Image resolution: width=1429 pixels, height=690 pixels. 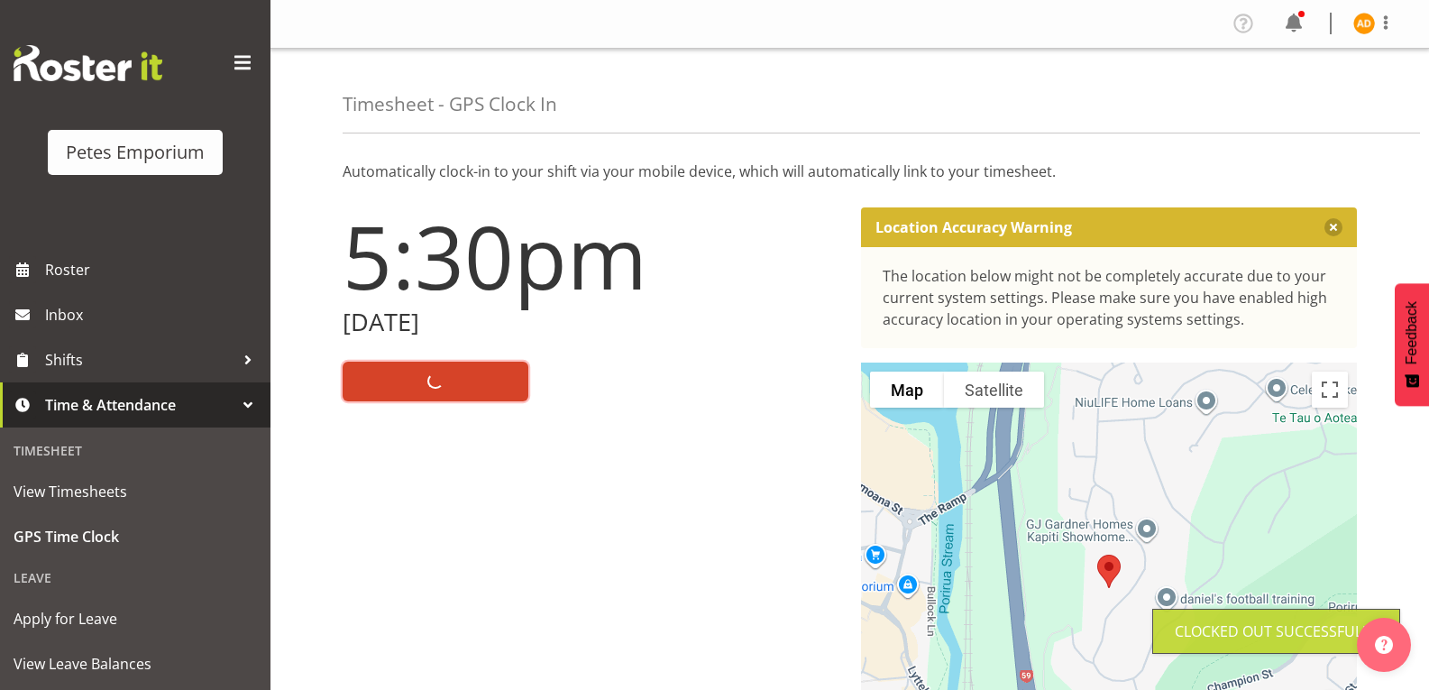 I want to click on a: Apply for Leave, so click(x=135, y=619).